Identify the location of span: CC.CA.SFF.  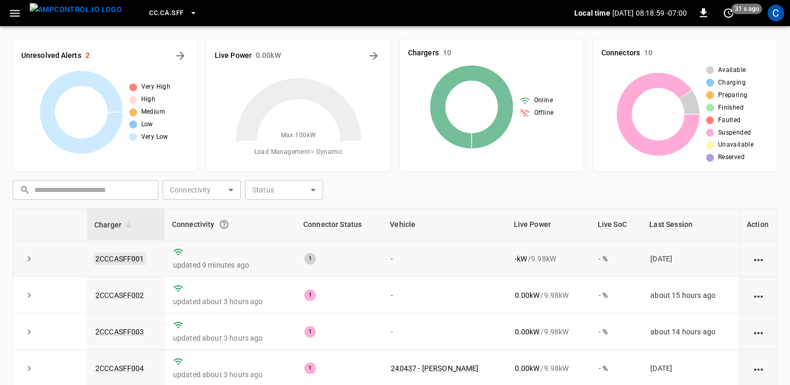
(166, 13).